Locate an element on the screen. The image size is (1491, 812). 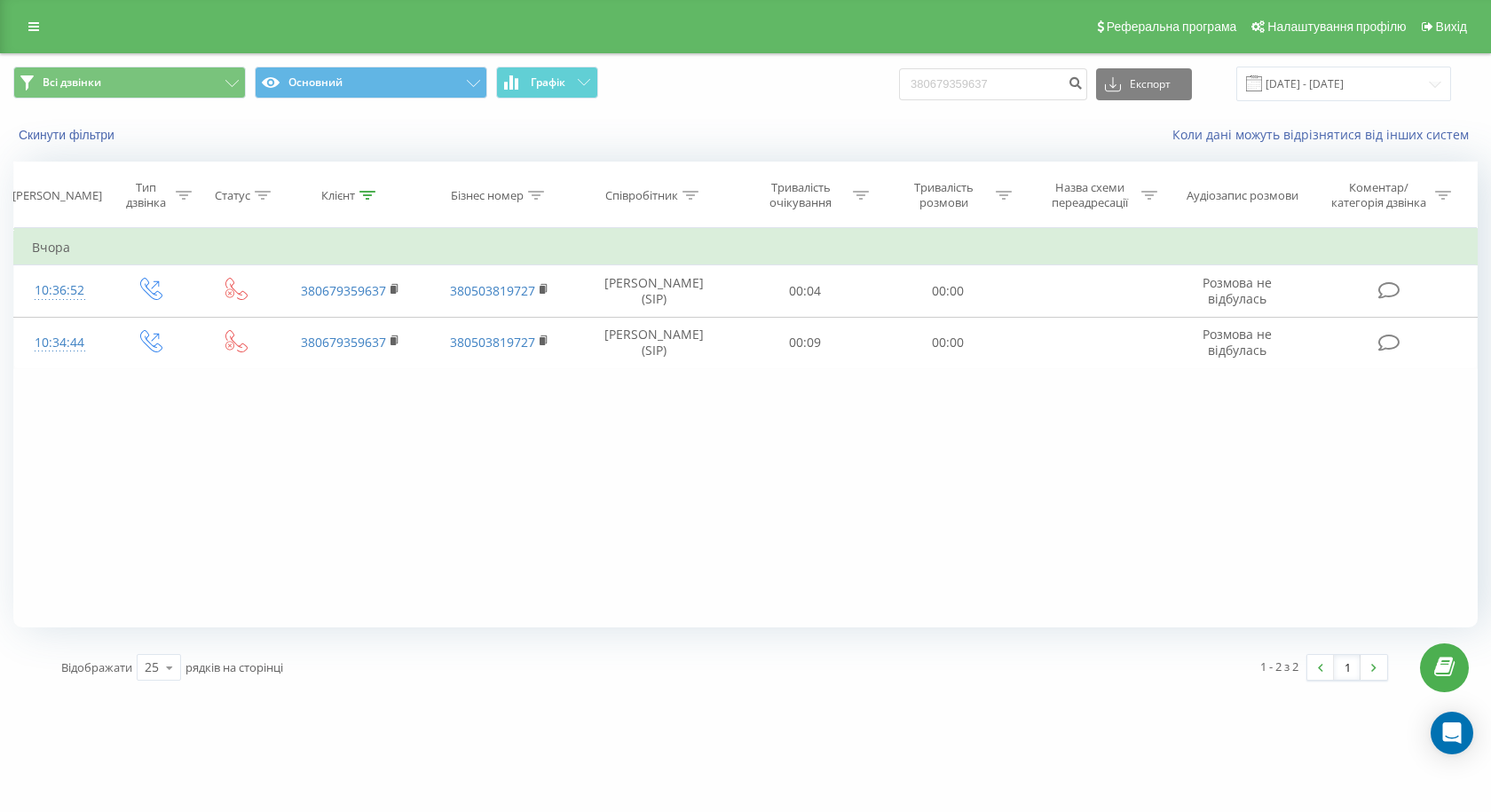
span: рядків на сторінці is located at coordinates (235, 667).